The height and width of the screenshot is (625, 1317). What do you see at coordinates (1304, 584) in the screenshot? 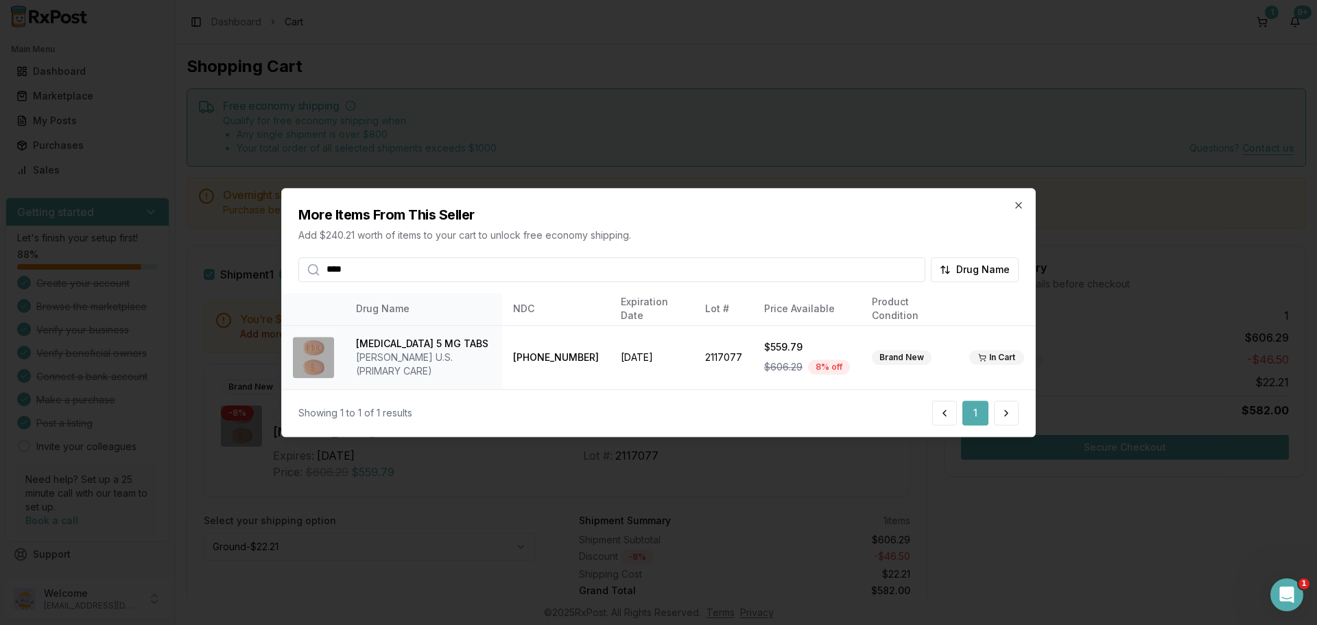
I see `span: 1` at bounding box center [1304, 584].